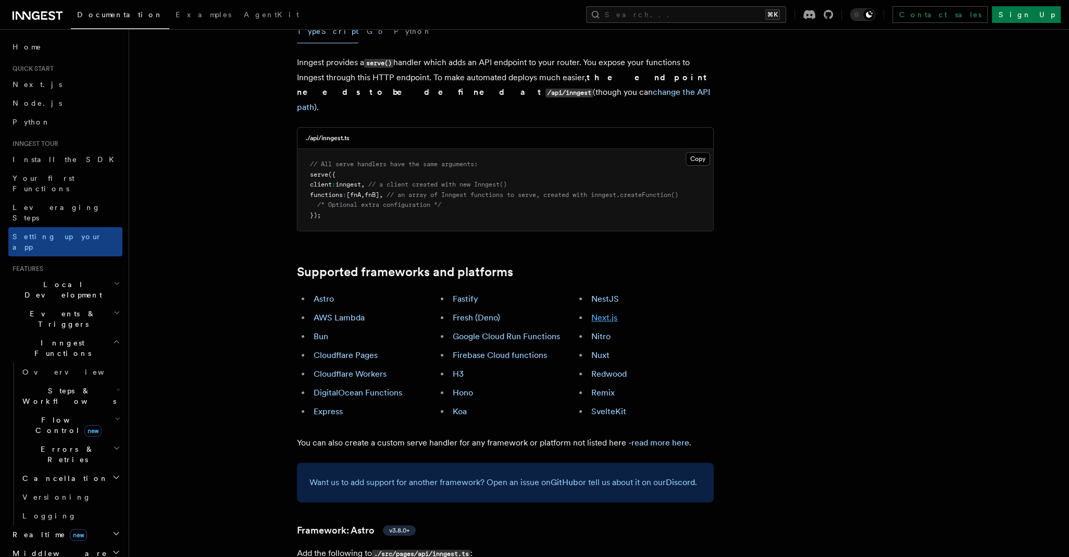 This screenshot has width=1069, height=557. I want to click on a: Koa, so click(460, 411).